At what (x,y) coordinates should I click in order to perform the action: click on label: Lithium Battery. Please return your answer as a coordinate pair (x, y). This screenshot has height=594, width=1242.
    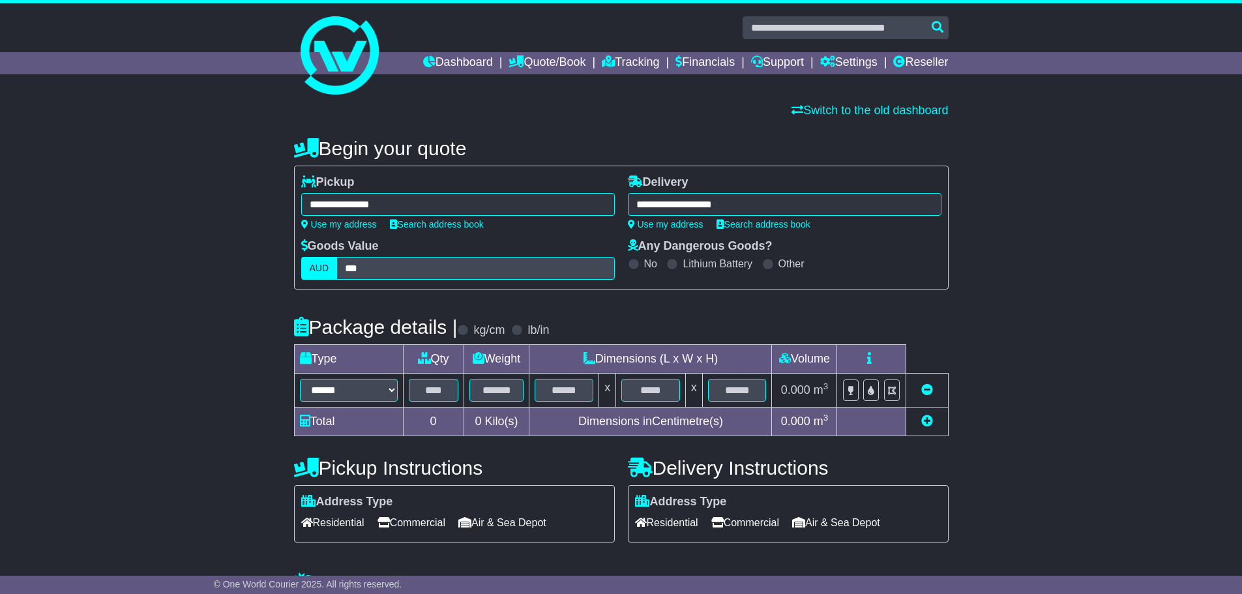
    Looking at the image, I should click on (717, 263).